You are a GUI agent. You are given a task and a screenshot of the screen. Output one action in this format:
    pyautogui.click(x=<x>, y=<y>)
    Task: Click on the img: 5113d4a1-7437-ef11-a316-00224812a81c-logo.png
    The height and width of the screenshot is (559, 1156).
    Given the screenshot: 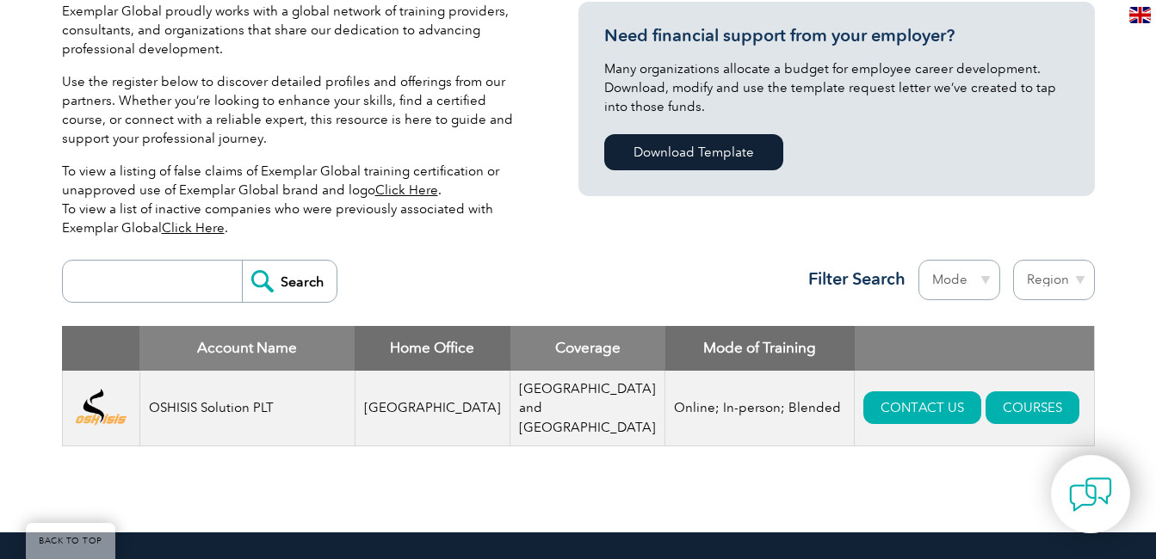 What is the action you would take?
    pyautogui.click(x=101, y=408)
    